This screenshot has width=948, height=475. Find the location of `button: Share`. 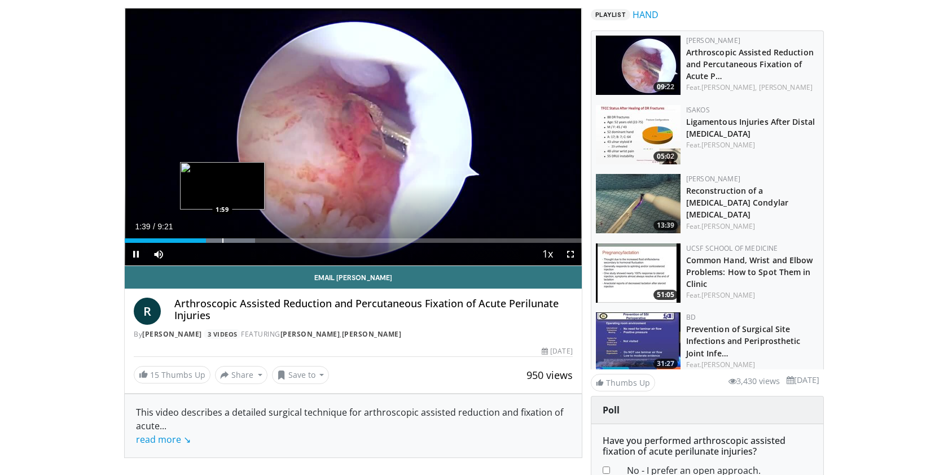

button: Share is located at coordinates (241, 375).